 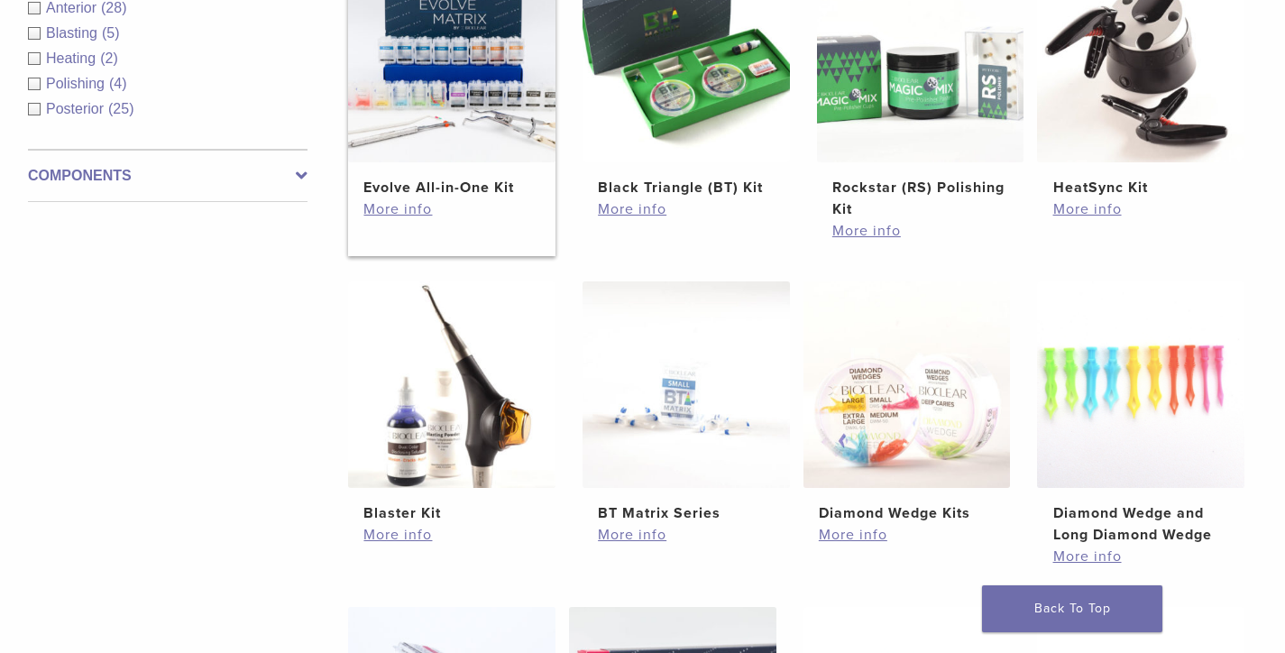 What do you see at coordinates (77, 108) in the screenshot?
I see `span: Posterior` at bounding box center [77, 108].